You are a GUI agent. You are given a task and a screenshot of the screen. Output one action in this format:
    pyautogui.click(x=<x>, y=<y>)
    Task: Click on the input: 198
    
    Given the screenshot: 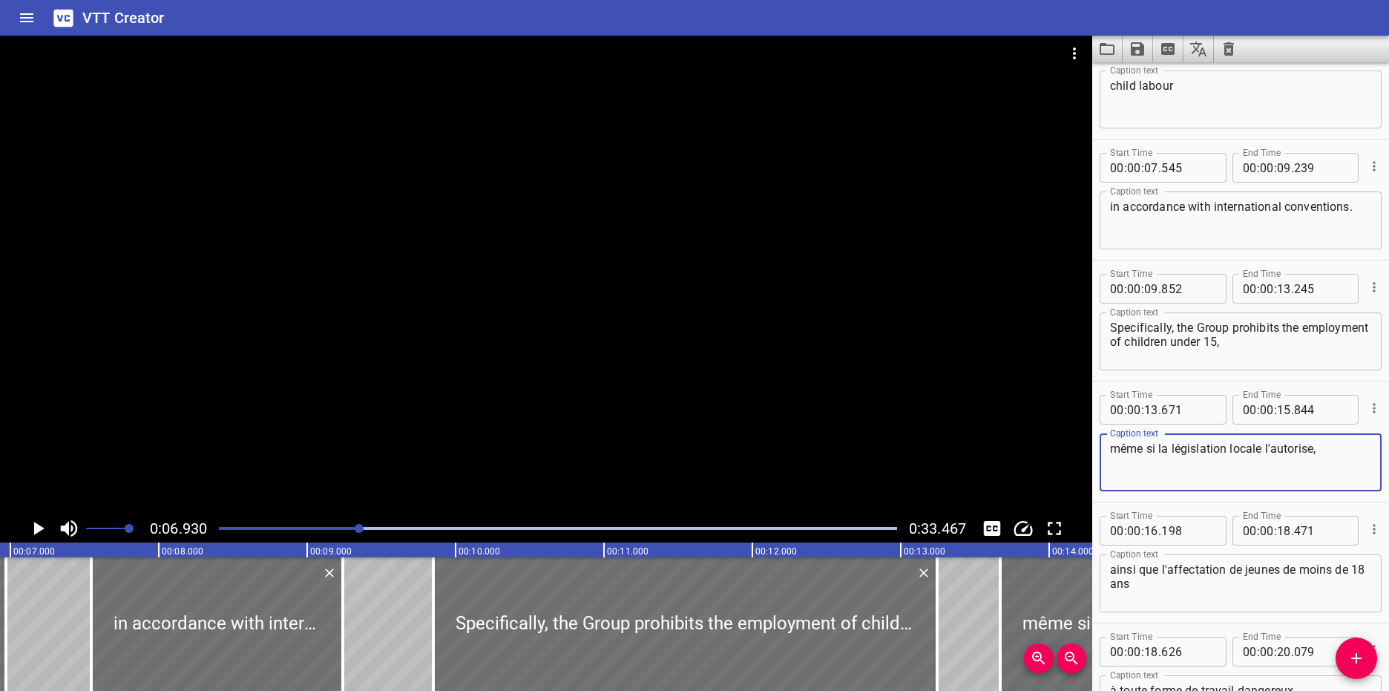 What is the action you would take?
    pyautogui.click(x=1188, y=531)
    